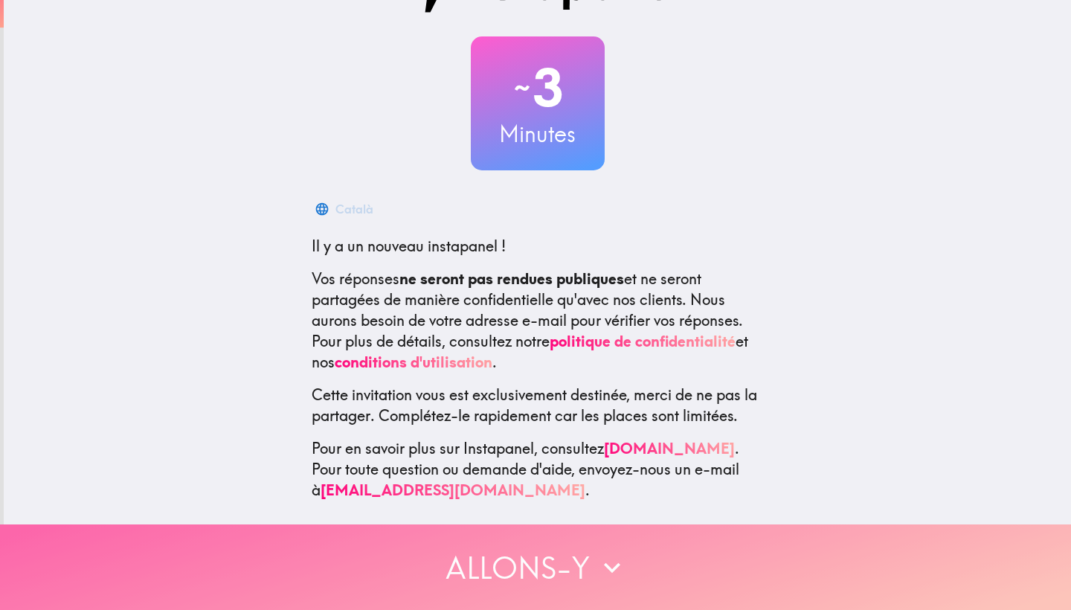  What do you see at coordinates (408, 245) in the screenshot?
I see `span: Il y a un nouveau instapanel !` at bounding box center [408, 245].